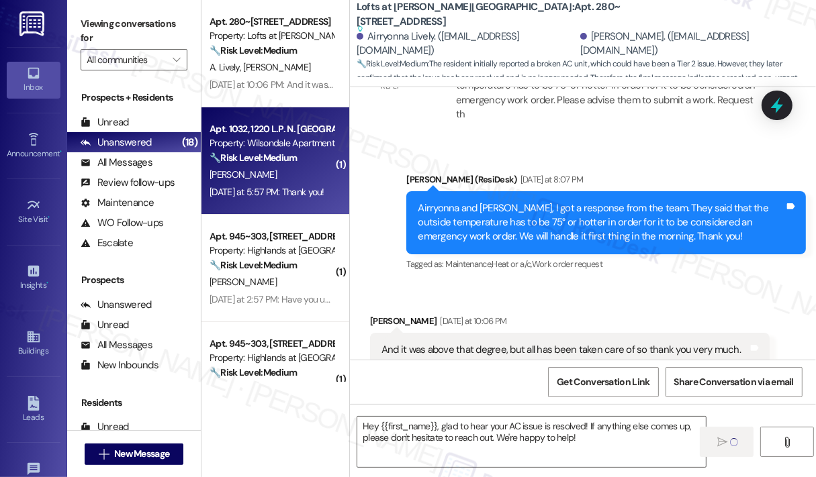 The height and width of the screenshot is (477, 816). What do you see at coordinates (734, 382) in the screenshot?
I see `span: Share Conversation via email` at bounding box center [734, 382].